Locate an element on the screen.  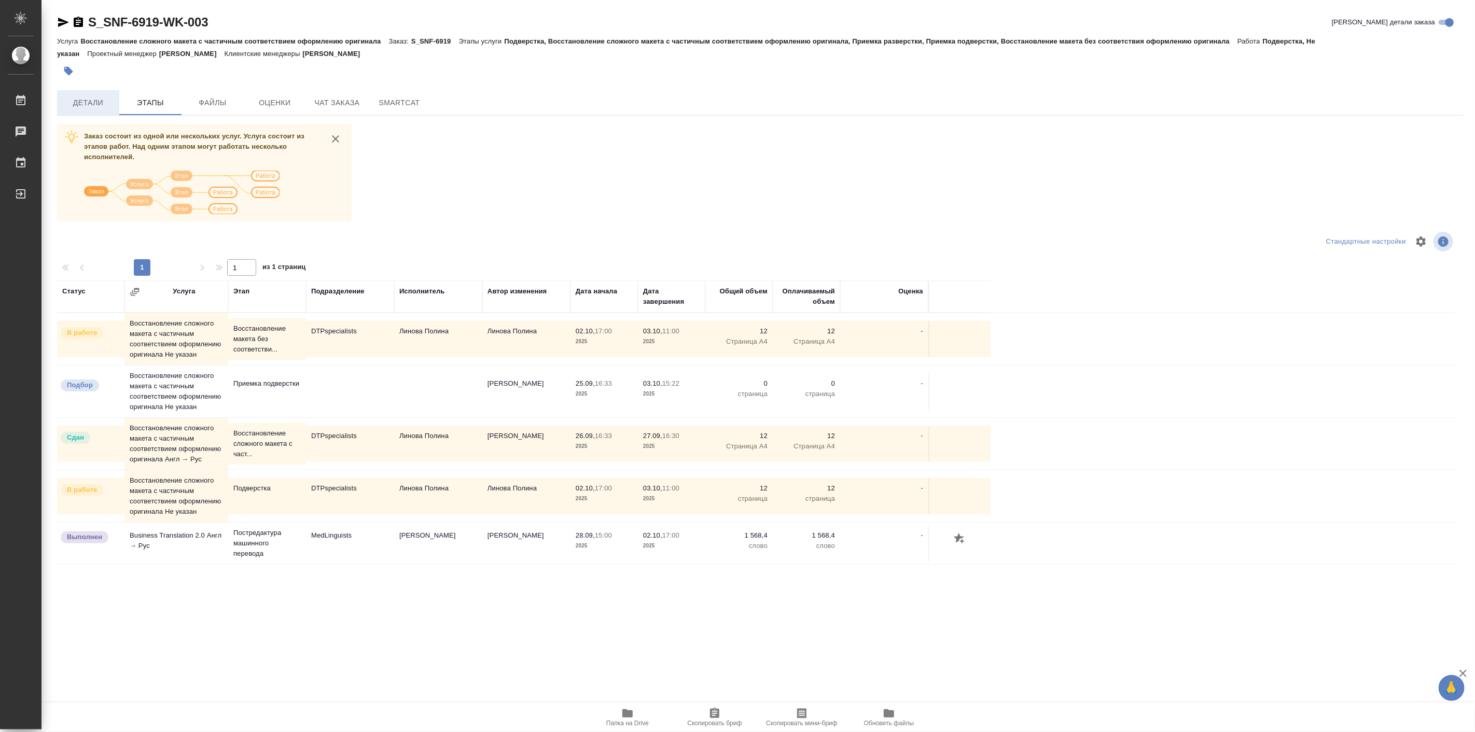
p: Восстановление сложного макета с част... is located at coordinates (267, 444).